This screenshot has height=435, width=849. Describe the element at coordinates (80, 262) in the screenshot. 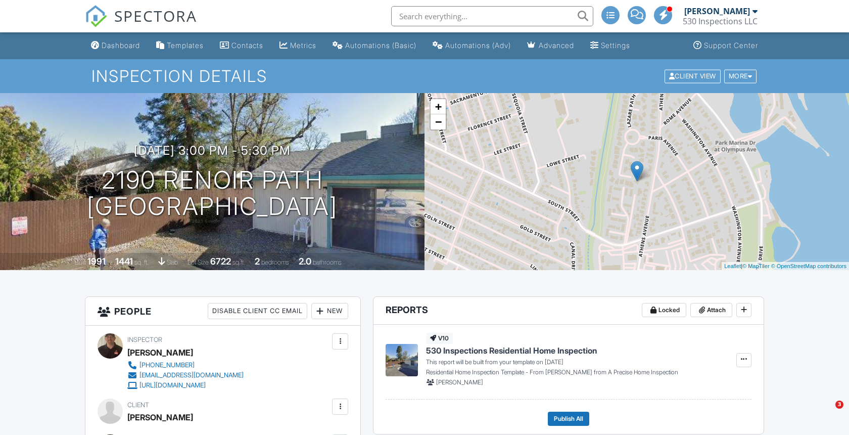

I see `span: Built` at that location.